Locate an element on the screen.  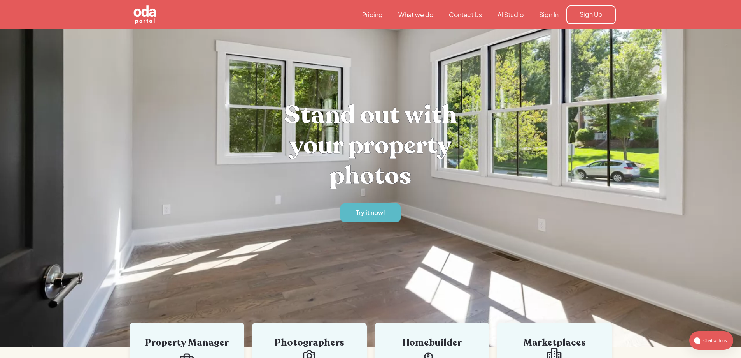
a: home is located at coordinates (163, 15).